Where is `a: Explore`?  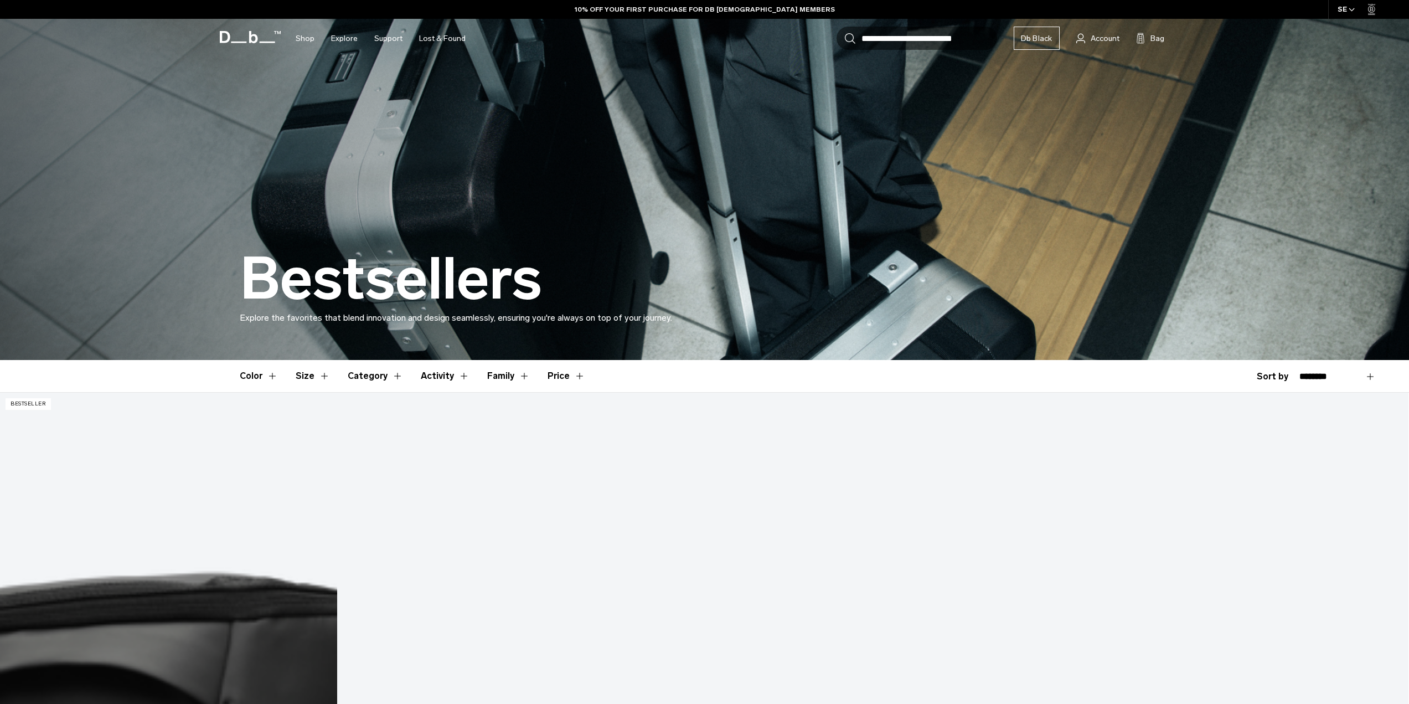 a: Explore is located at coordinates (344, 38).